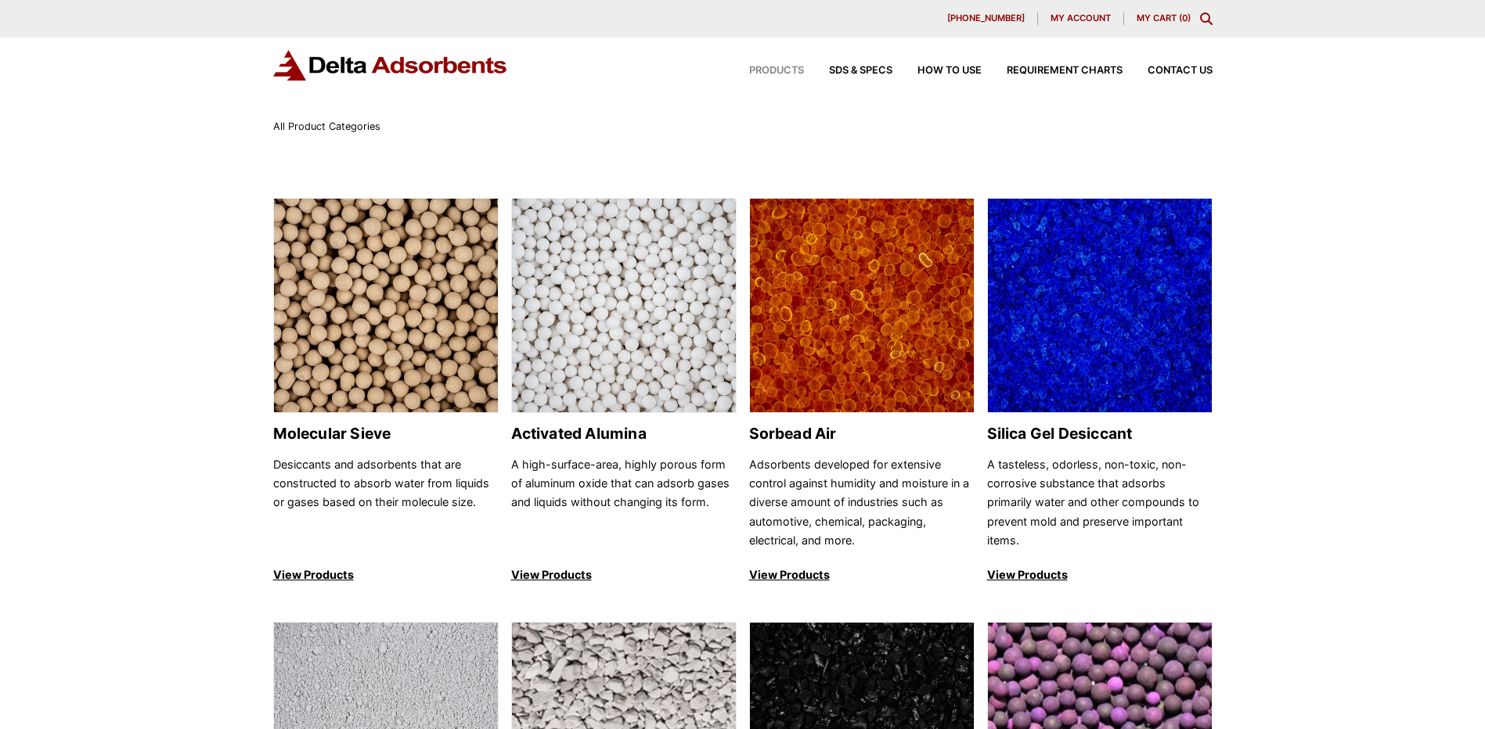 The image size is (1485, 729). Describe the element at coordinates (764, 70) in the screenshot. I see `a: Products` at that location.